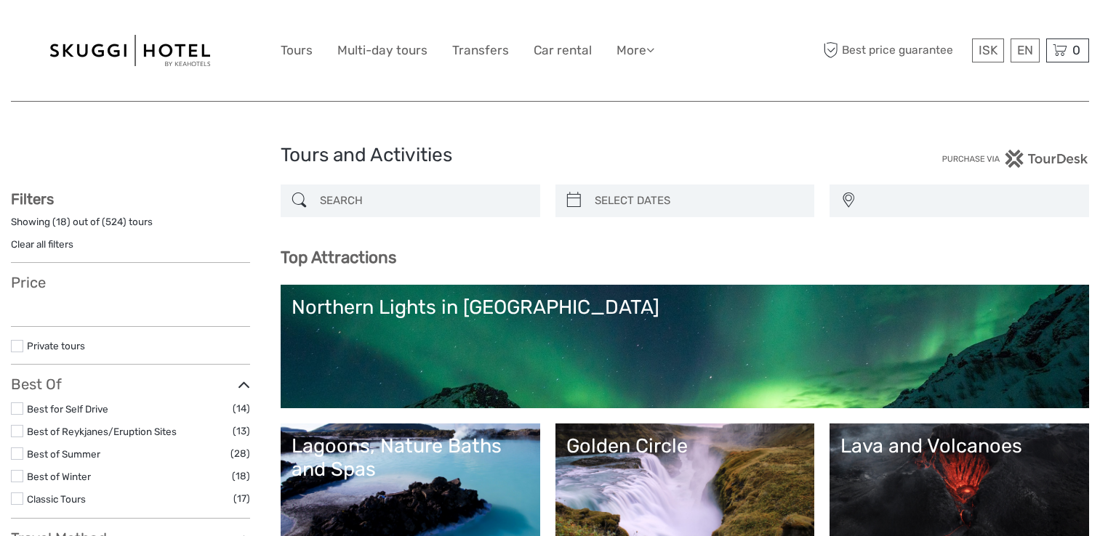  I want to click on a: More, so click(635, 50).